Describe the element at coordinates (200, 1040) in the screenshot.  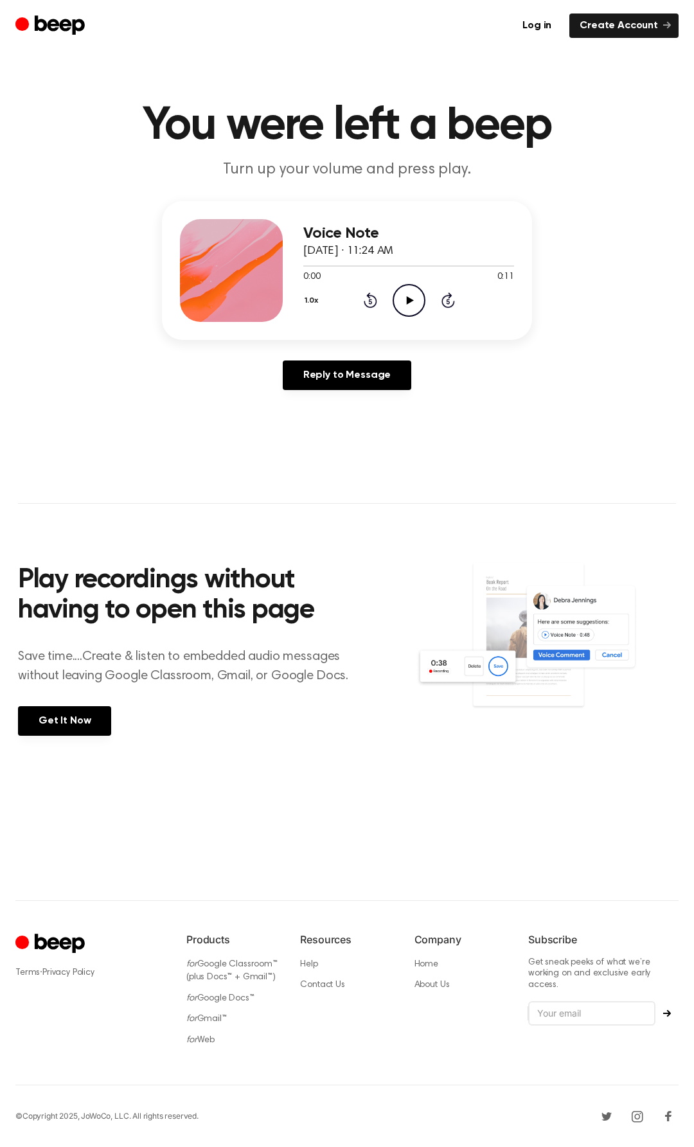
I see `a: forWeb` at that location.